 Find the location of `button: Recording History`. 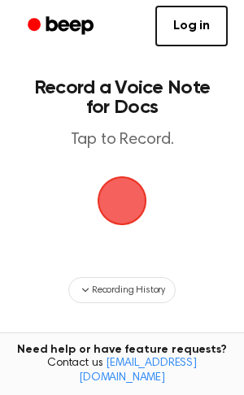

button: Recording History is located at coordinates (122, 290).